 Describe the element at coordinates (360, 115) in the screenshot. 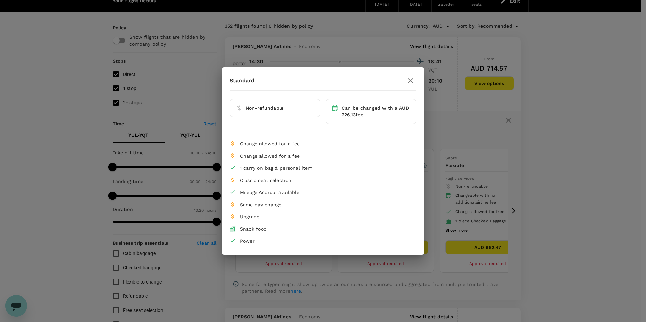

I see `span: fee` at that location.